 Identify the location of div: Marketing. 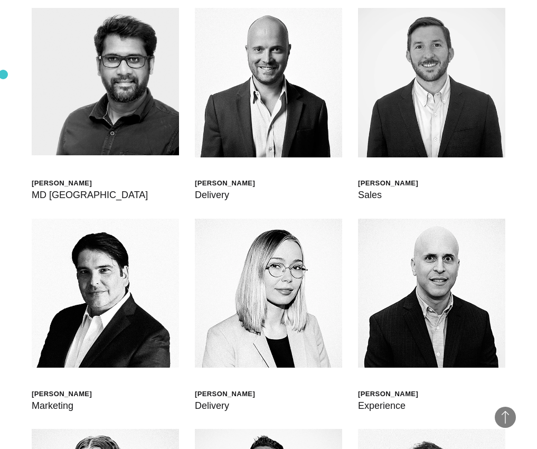
(62, 405).